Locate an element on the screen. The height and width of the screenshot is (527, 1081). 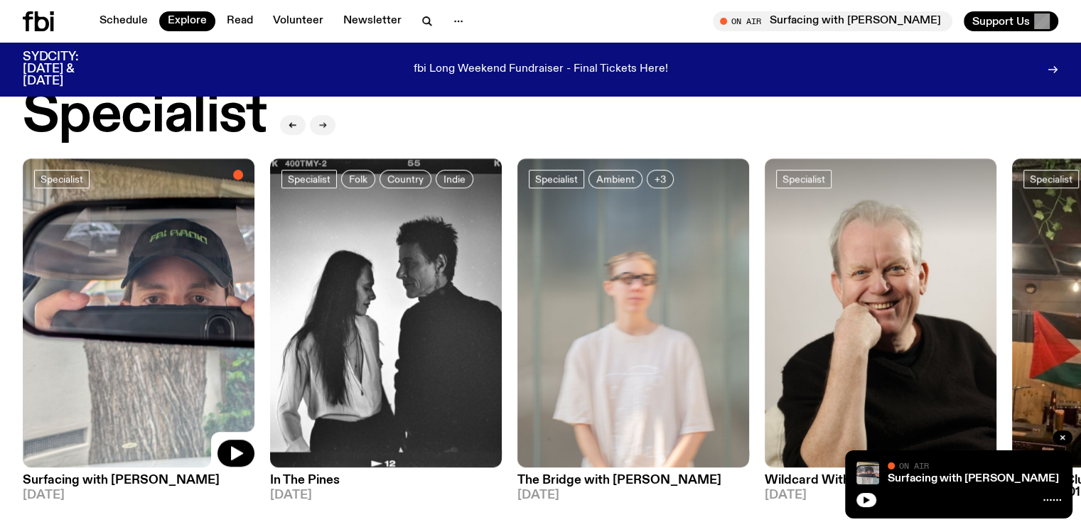
span: On Air is located at coordinates (914, 465).